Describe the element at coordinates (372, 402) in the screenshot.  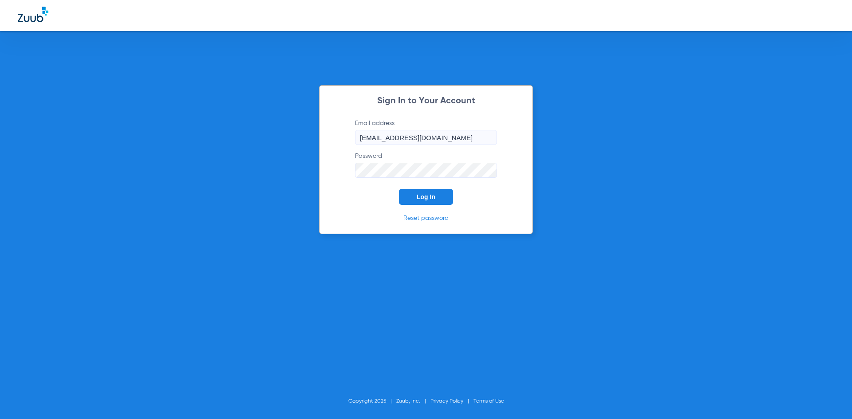
I see `li: Copyright 2025` at that location.